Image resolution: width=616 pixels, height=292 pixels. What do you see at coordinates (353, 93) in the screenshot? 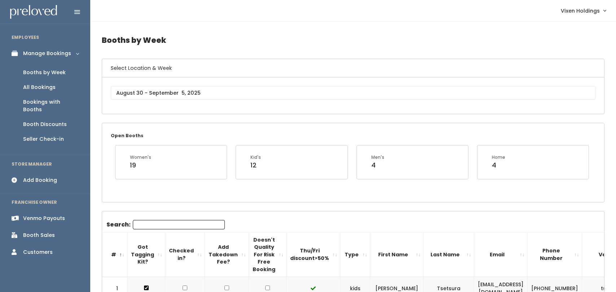
I see `input: August 30 - September 5, 2025` at bounding box center [353, 93].